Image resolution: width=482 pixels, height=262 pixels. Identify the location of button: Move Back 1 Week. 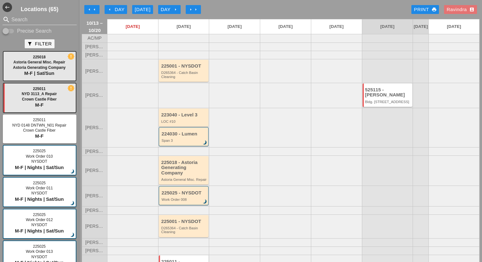
(92, 10).